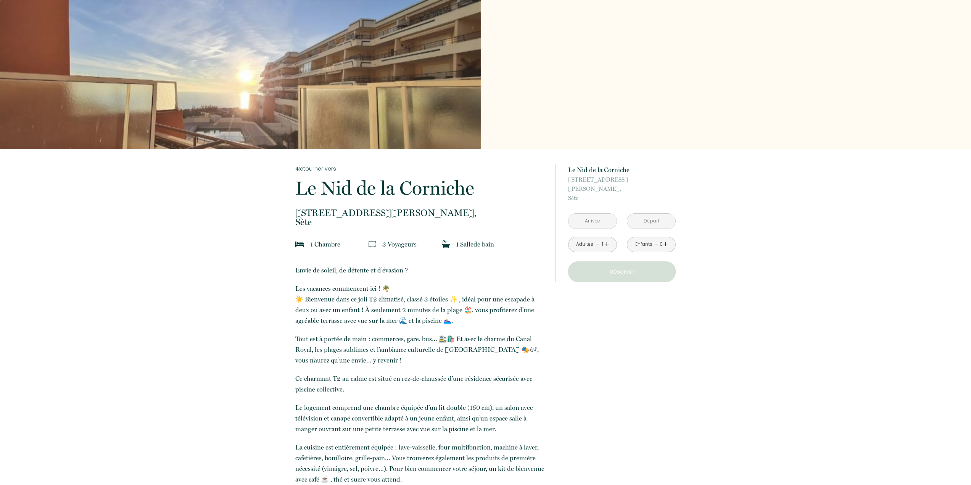 This screenshot has width=971, height=485. What do you see at coordinates (592, 221) in the screenshot?
I see `input: Arrivée` at bounding box center [592, 221].